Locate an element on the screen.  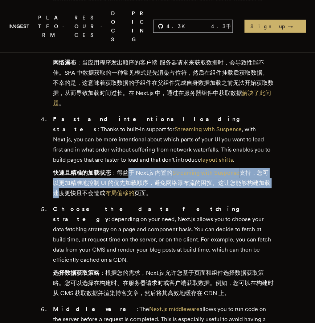
a: DOCS is located at coordinates (117, 26).